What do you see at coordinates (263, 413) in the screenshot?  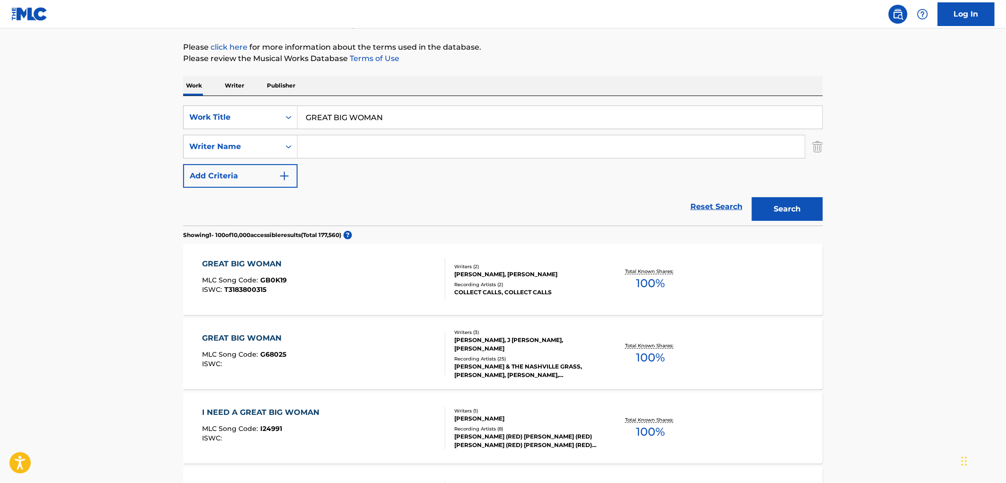 I see `div: I NEED A GREAT BIG WOMAN` at bounding box center [263, 413].